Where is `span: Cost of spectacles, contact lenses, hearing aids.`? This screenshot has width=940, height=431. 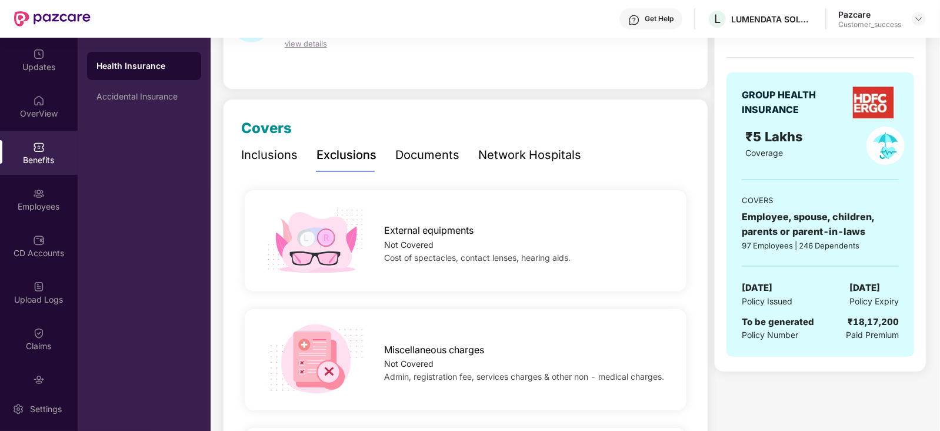 span: Cost of spectacles, contact lenses, hearing aids. is located at coordinates (478, 257).